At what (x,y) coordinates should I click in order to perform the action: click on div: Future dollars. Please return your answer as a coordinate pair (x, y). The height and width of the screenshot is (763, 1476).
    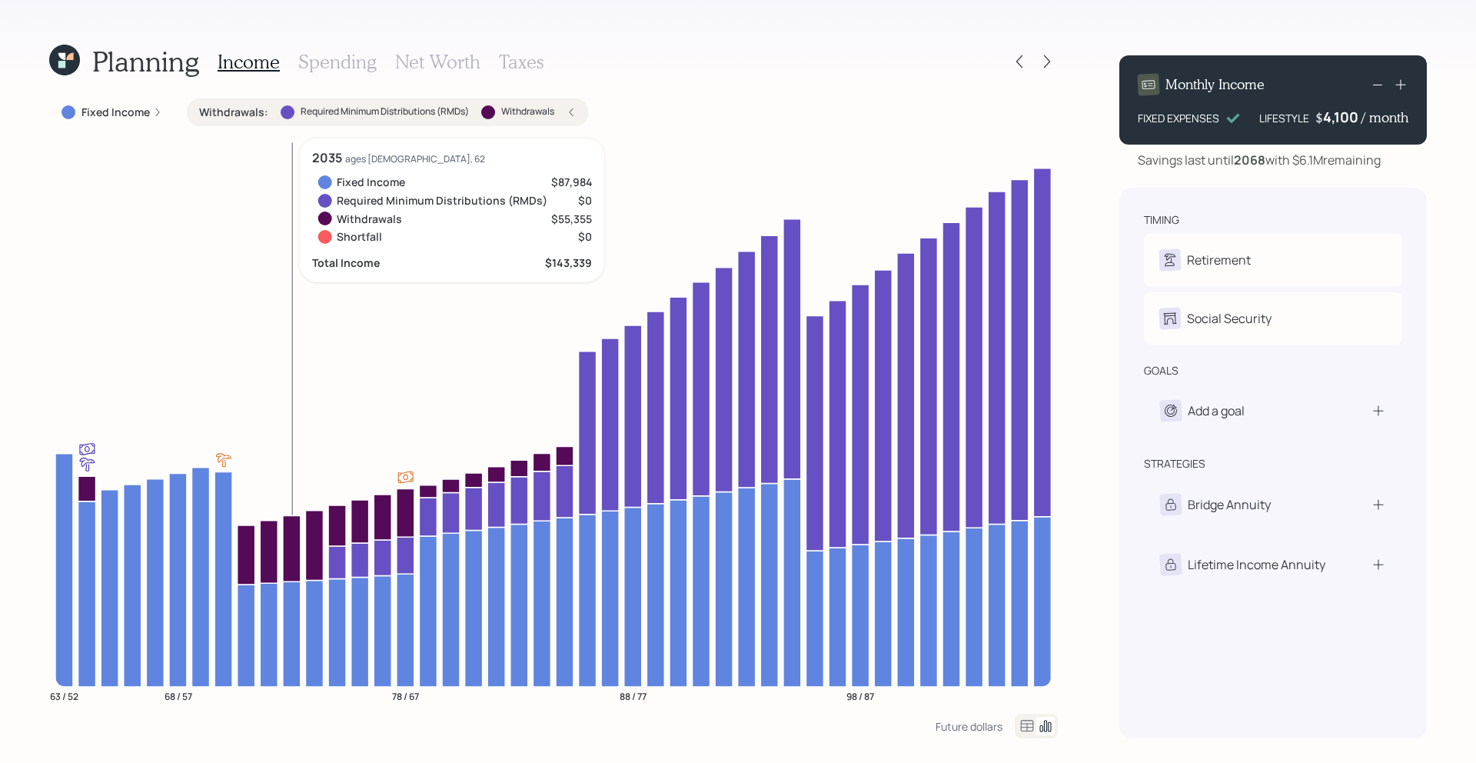
    Looking at the image, I should click on (969, 726).